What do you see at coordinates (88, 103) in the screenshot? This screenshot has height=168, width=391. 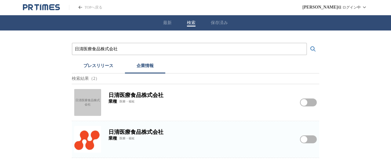 I see `div: 日清医療食品株式会社` at bounding box center [88, 103].